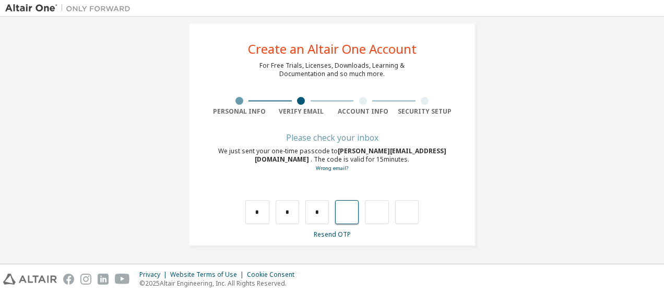 Image resolution: width=664 pixels, height=294 pixels. What do you see at coordinates (220, 283) in the screenshot?
I see `p: © 2025 Altair Engineering, Inc. All Rights Reserved.` at bounding box center [220, 283].